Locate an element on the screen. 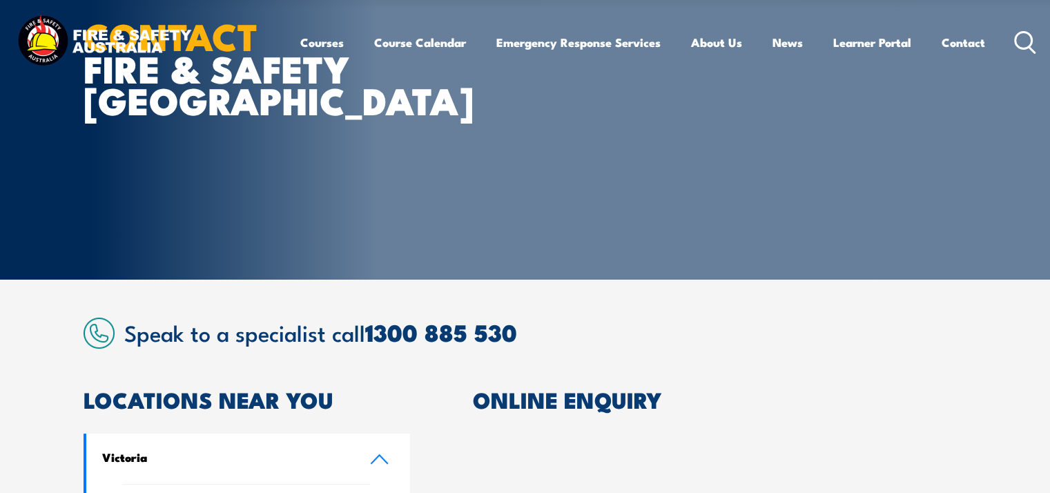 This screenshot has height=493, width=1050. a: About Us is located at coordinates (717, 42).